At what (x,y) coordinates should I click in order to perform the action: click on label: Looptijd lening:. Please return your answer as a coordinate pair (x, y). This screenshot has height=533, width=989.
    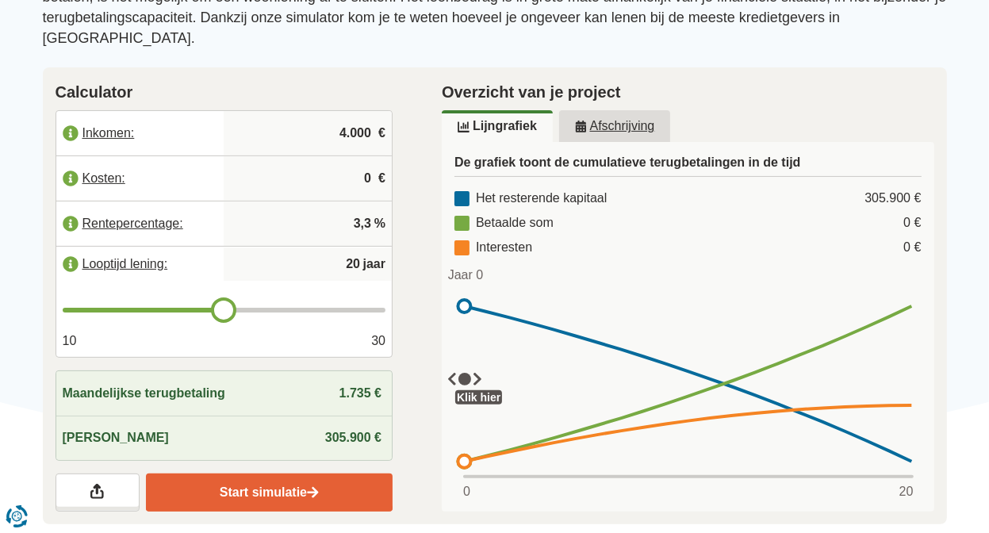
    Looking at the image, I should click on (140, 264).